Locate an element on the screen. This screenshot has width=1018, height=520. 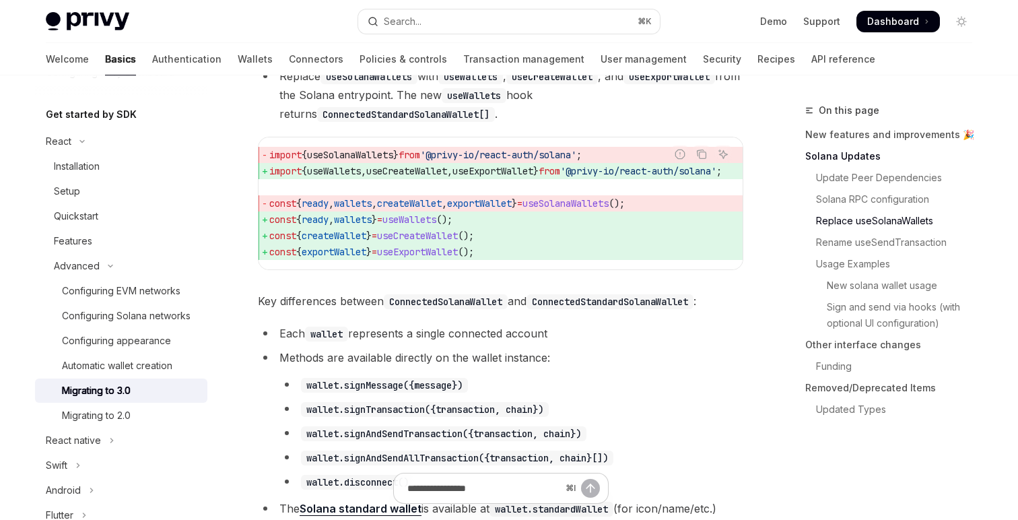
div: Automatic wallet creation is located at coordinates (117, 366).